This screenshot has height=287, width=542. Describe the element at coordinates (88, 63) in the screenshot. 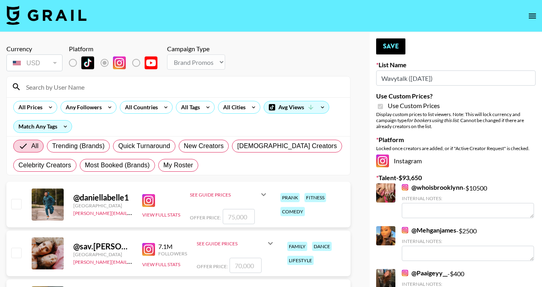

I see `img: TikTok` at that location.